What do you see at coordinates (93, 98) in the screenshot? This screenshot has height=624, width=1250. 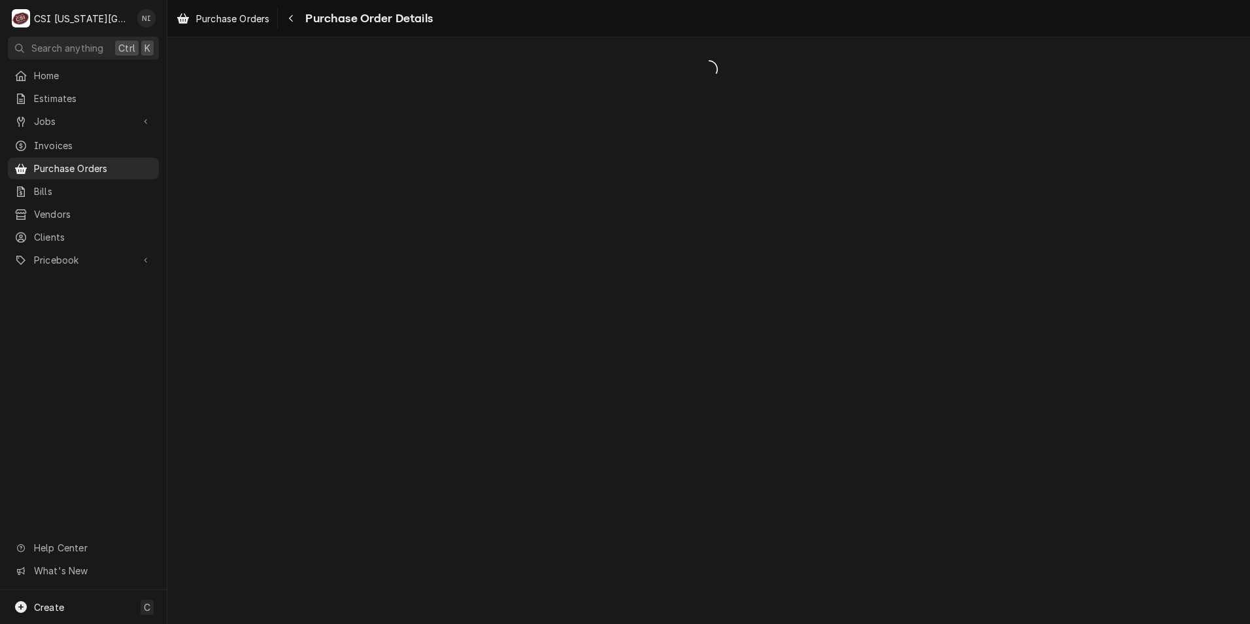 I see `span: Estimates` at bounding box center [93, 98].